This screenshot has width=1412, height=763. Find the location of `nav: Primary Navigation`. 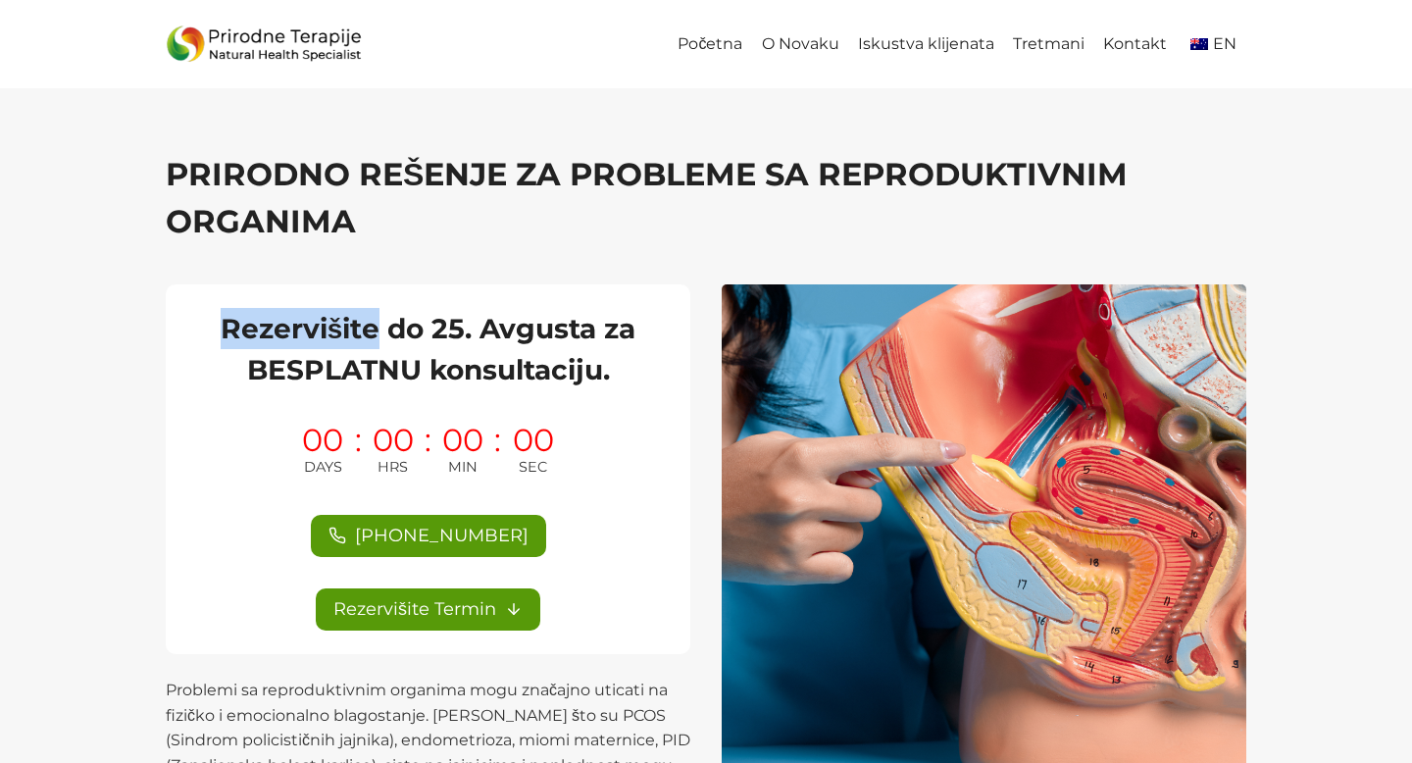

nav: Primary Navigation is located at coordinates (957, 44).